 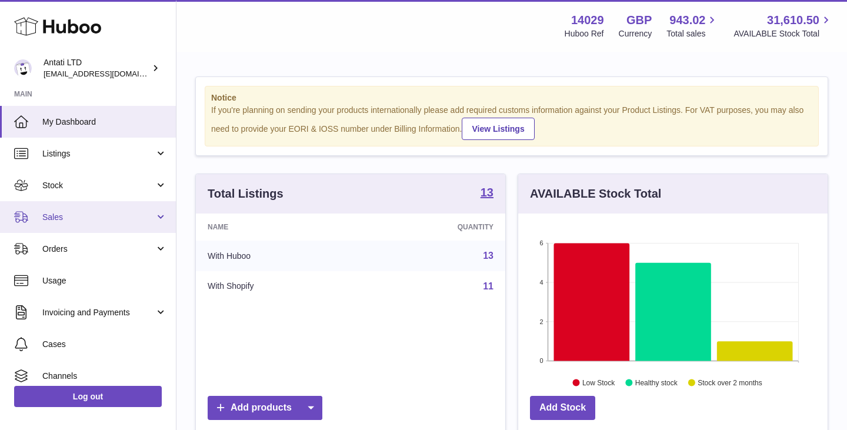 I want to click on text: Healthy stock, so click(x=656, y=382).